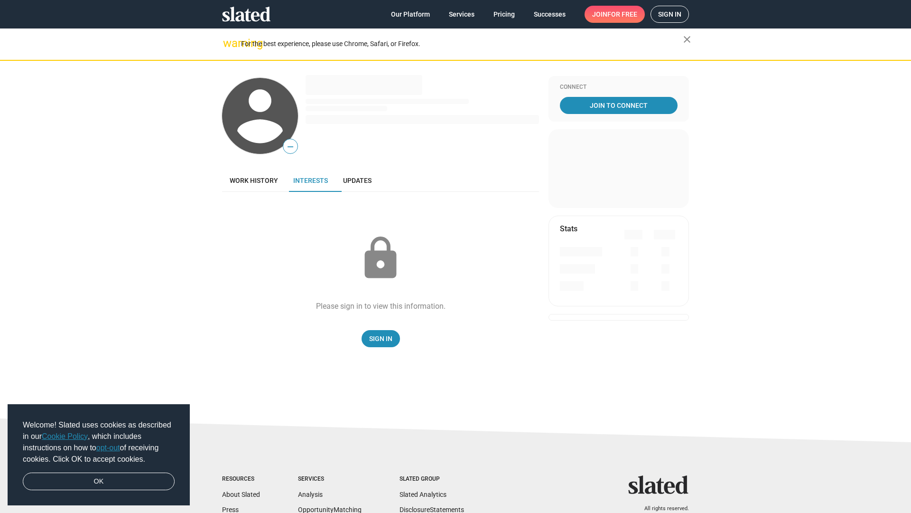 This screenshot has height=513, width=911. I want to click on mat-icon: warning, so click(229, 43).